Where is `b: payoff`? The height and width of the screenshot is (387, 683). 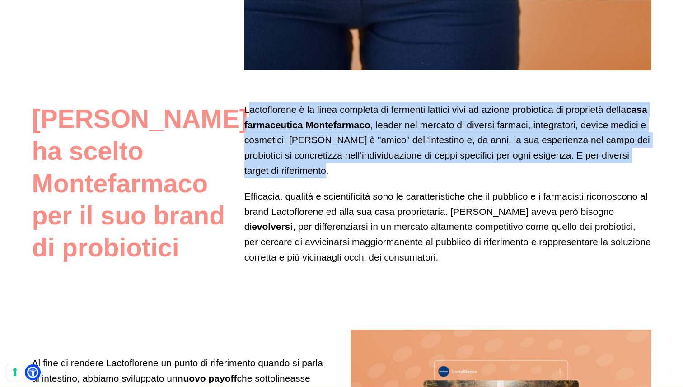
b: payoff is located at coordinates (223, 378).